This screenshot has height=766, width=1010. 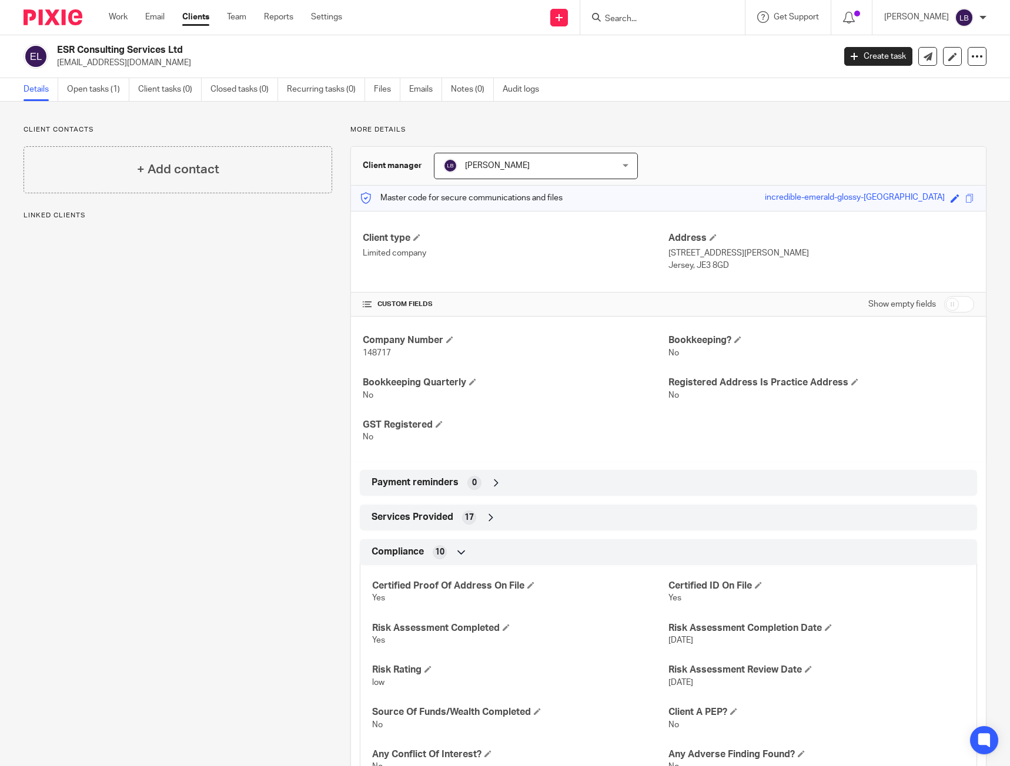 I want to click on h4: Bookkeeping?, so click(x=821, y=340).